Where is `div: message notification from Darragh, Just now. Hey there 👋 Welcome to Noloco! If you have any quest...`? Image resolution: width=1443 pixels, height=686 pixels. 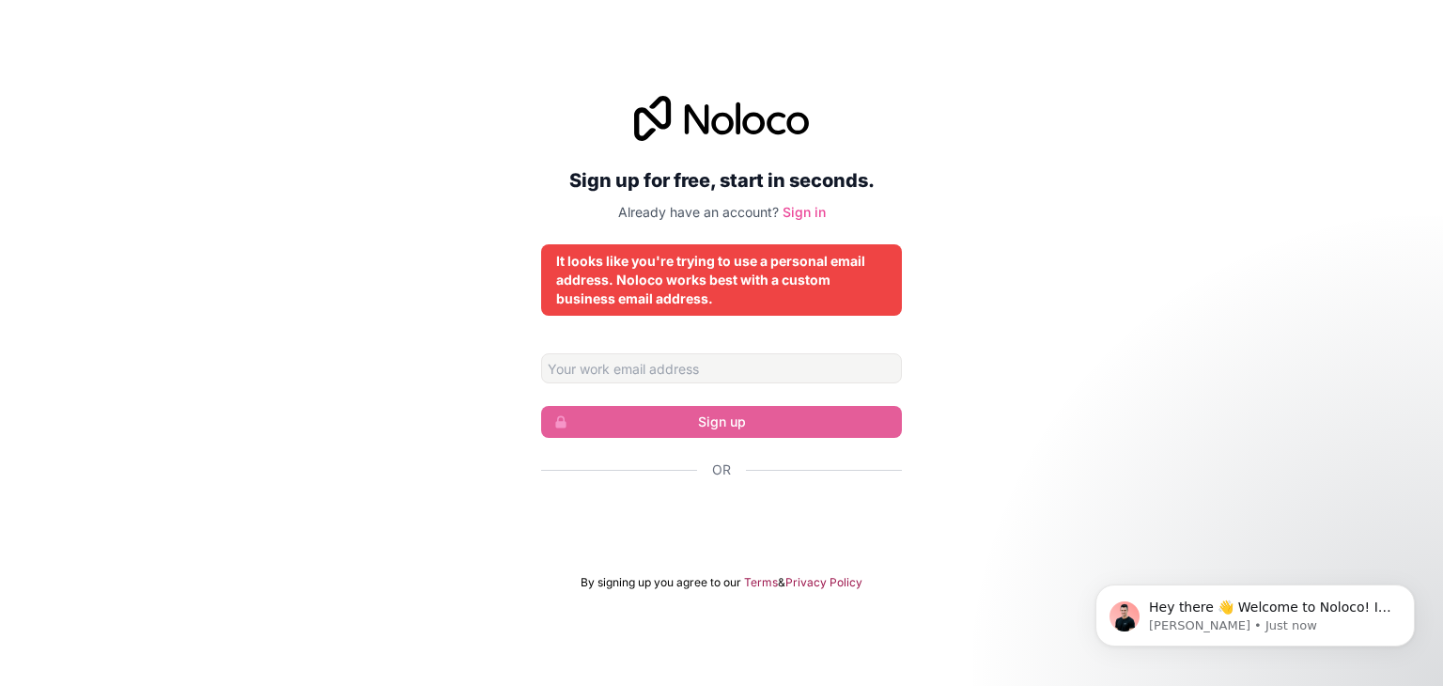
div: message notification from Darragh, Just now. Hey there 👋 Welcome to Noloco! If you have any quest... is located at coordinates (188, 70).